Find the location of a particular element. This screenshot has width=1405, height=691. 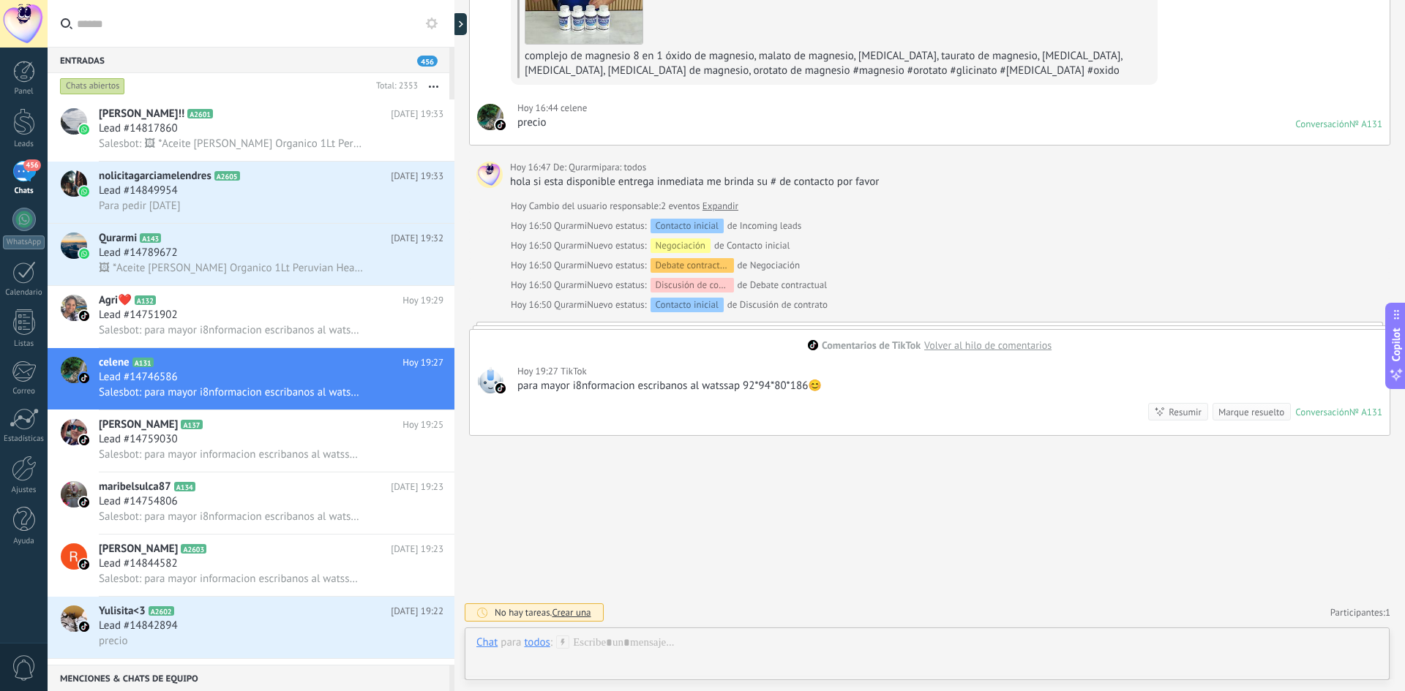

div: Mostrar is located at coordinates (459, 24).